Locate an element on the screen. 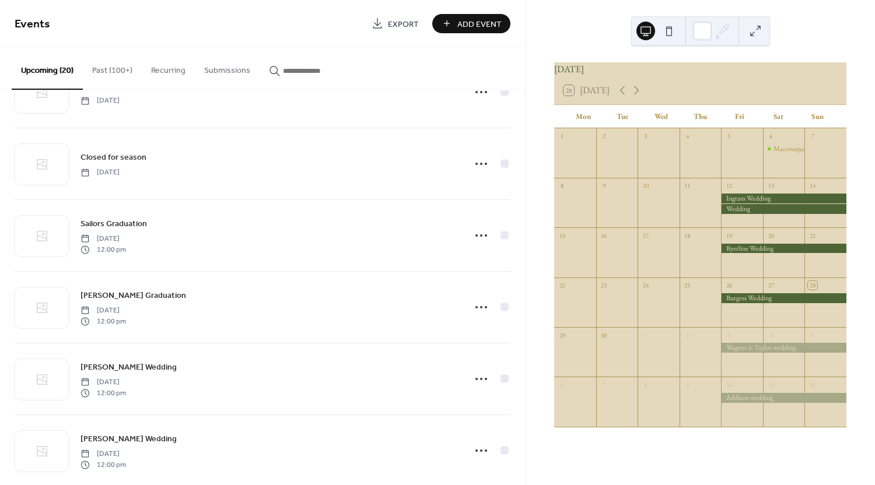 This screenshot has height=485, width=875. div: Sun is located at coordinates (817, 117).